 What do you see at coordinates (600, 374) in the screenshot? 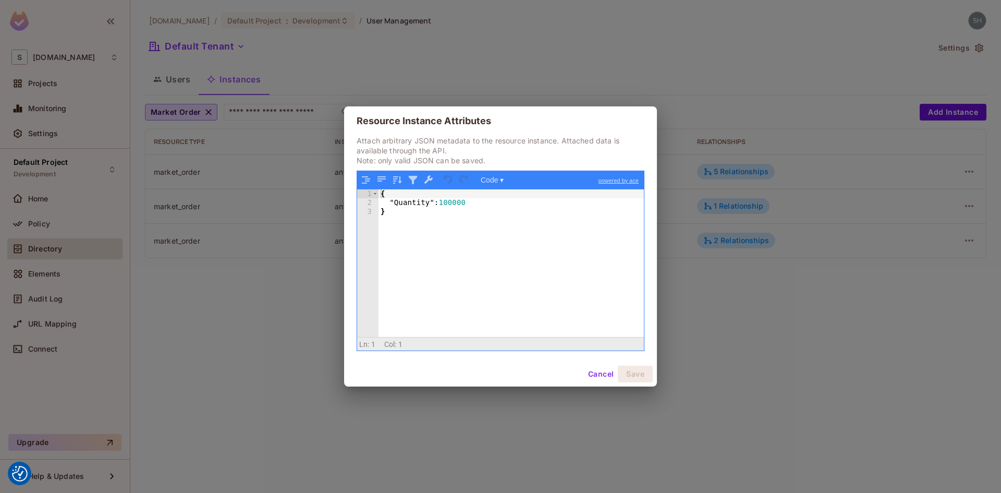
I see `button: Cancel` at bounding box center [600, 374].